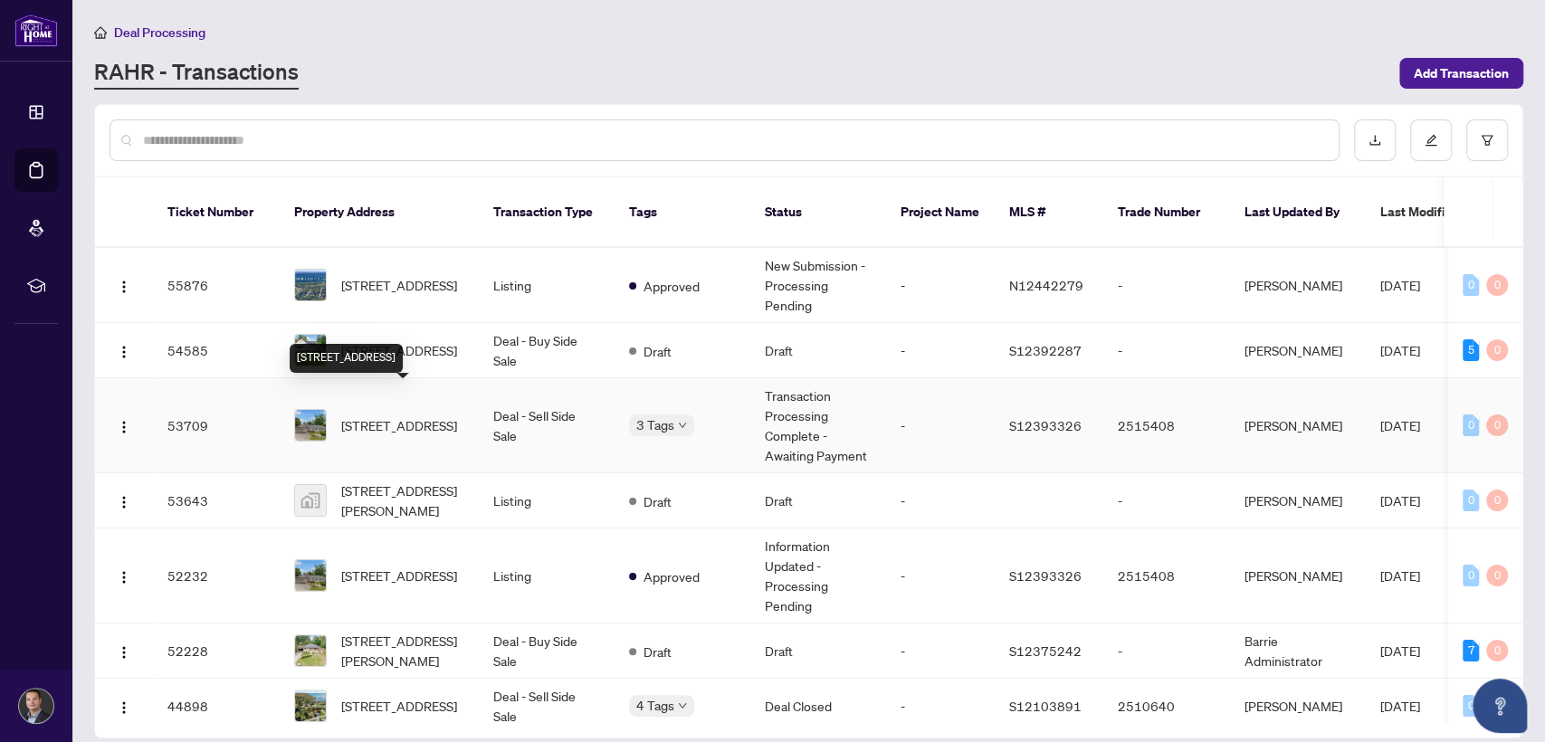  What do you see at coordinates (1460, 73) in the screenshot?
I see `span: Add Transaction` at bounding box center [1460, 73].